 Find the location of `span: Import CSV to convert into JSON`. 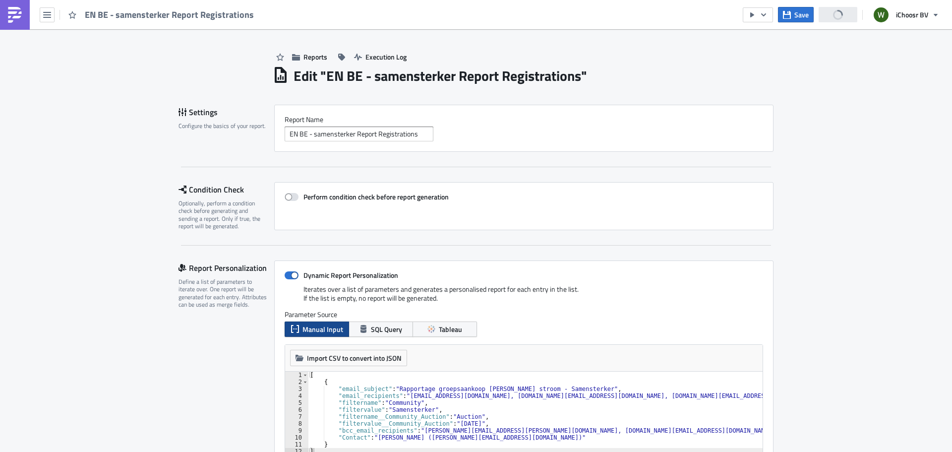

span: Import CSV to convert into JSON is located at coordinates (354, 358).